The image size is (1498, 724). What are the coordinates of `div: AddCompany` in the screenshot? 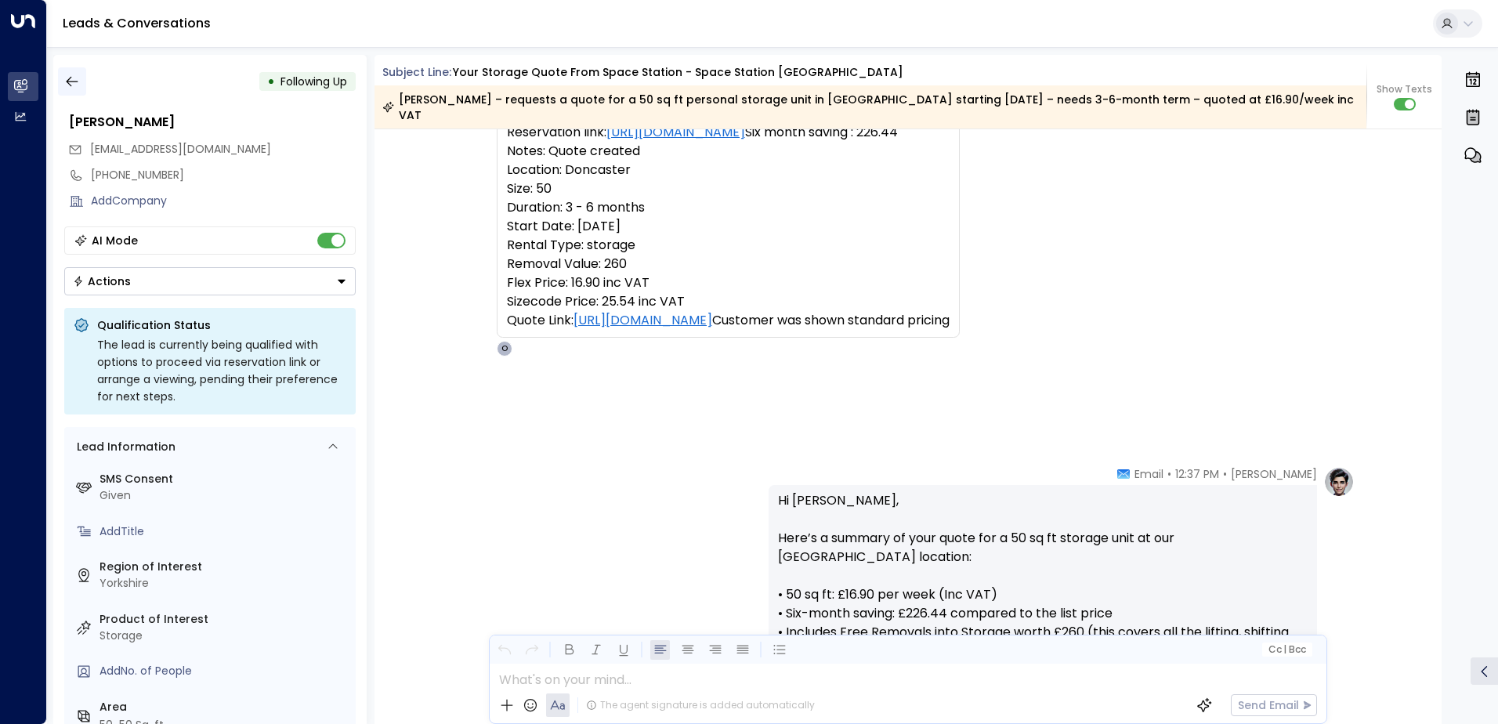 It's located at (223, 201).